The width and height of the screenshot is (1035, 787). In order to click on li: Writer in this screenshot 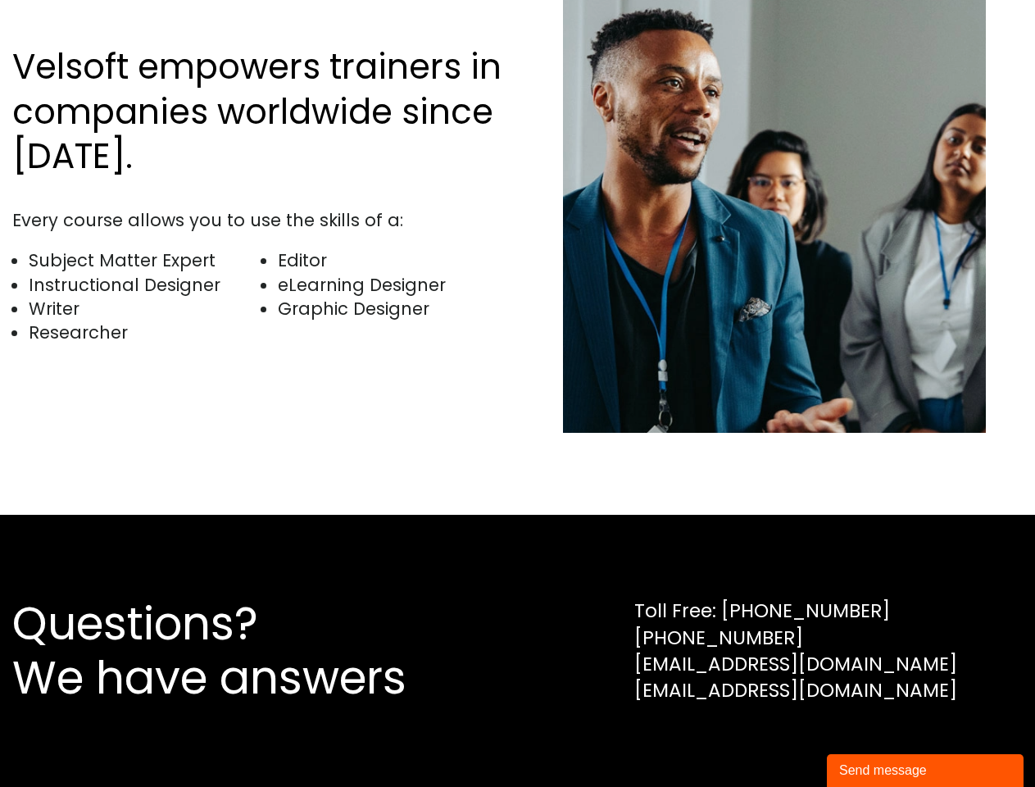, I will do `click(144, 308)`.